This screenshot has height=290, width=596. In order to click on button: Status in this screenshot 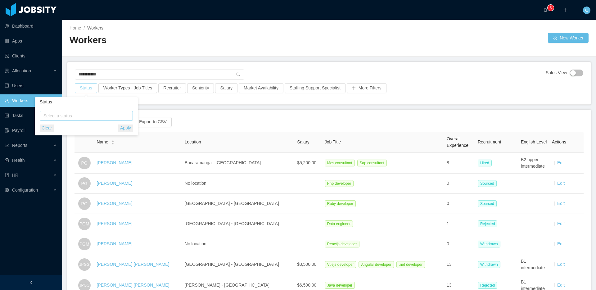, I will do `click(86, 88)`.